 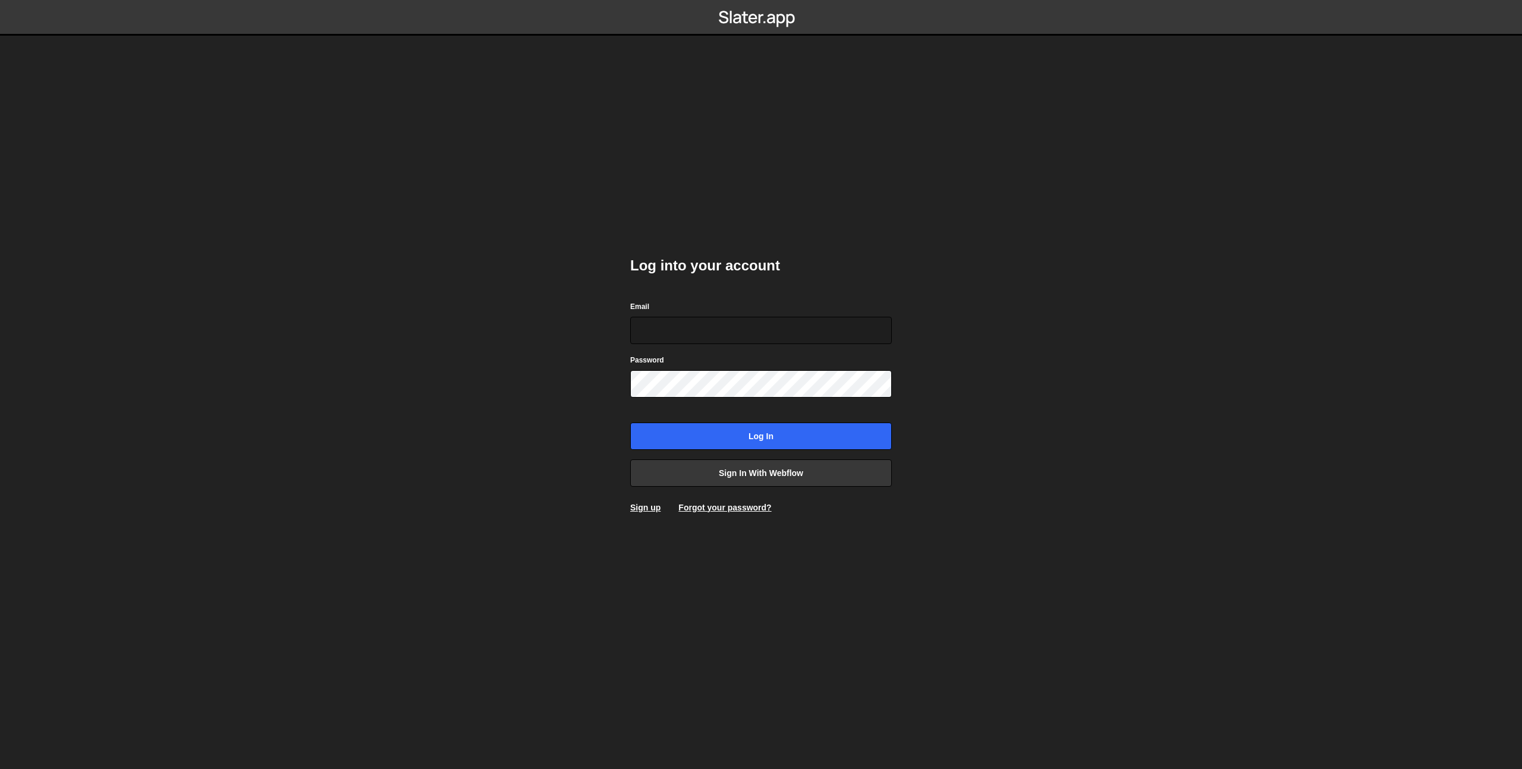 What do you see at coordinates (761, 473) in the screenshot?
I see `a: Sign in with Webflow` at bounding box center [761, 473].